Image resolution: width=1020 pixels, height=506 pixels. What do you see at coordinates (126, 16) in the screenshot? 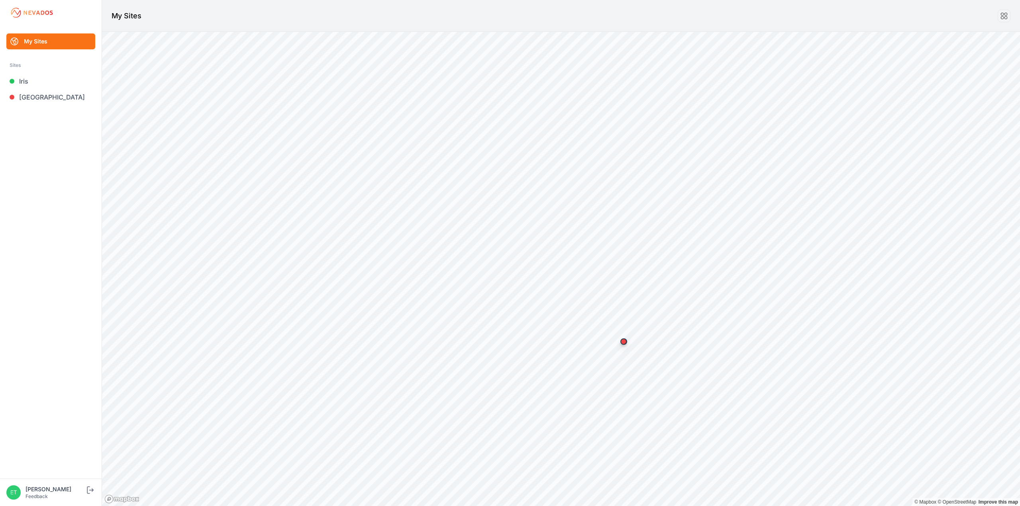
I see `h1: My Sites` at bounding box center [126, 16].